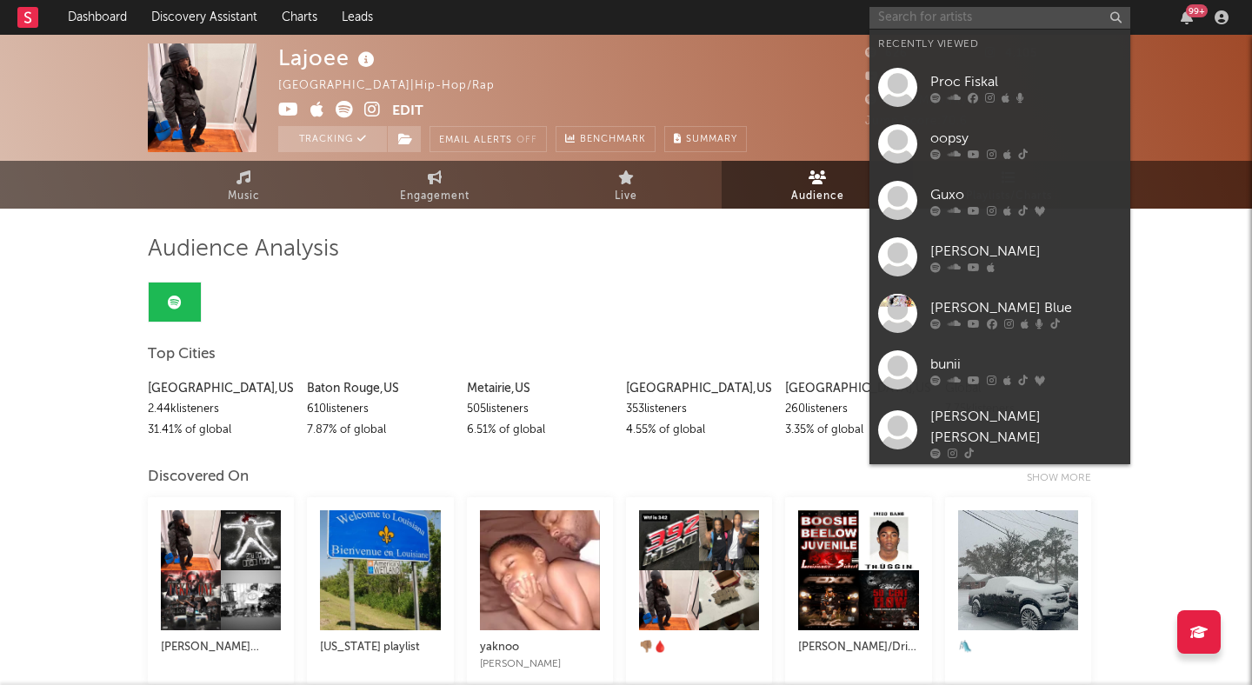  I want to click on button: Tracking, so click(332, 139).